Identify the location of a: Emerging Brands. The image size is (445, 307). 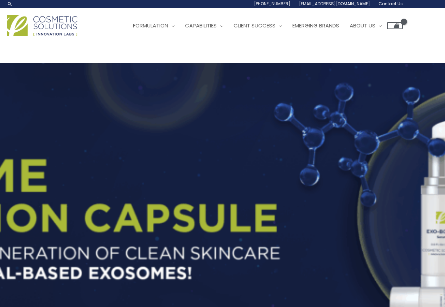
(315, 26).